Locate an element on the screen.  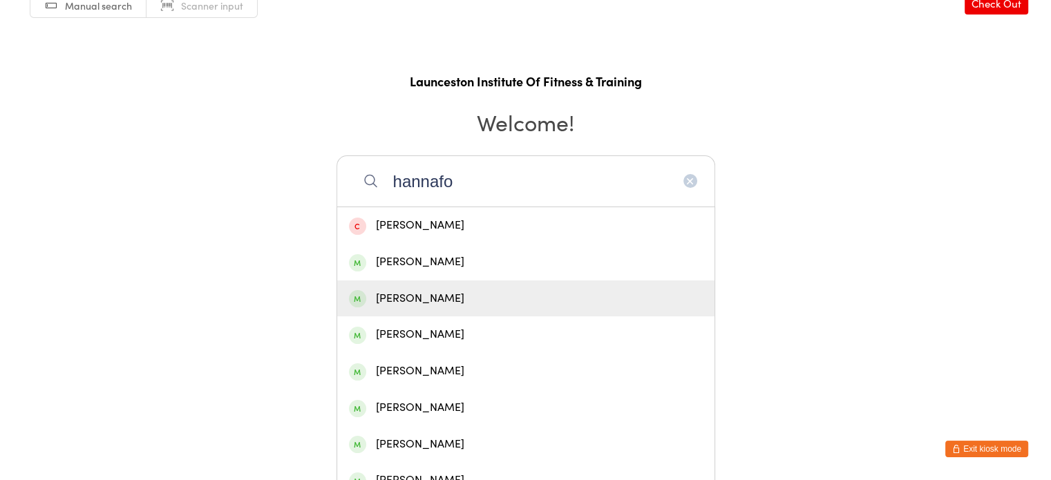
button: Exit kiosk mode is located at coordinates (987, 449).